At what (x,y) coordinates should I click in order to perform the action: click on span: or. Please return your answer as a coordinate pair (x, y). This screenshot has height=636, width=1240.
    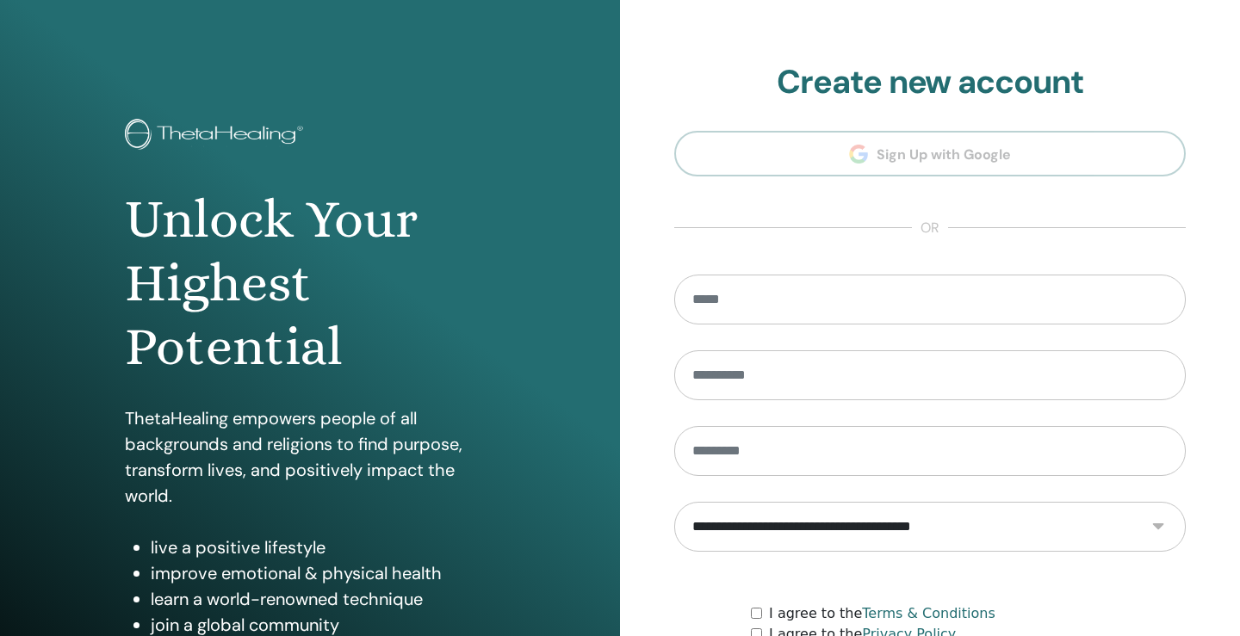
    Looking at the image, I should click on (930, 228).